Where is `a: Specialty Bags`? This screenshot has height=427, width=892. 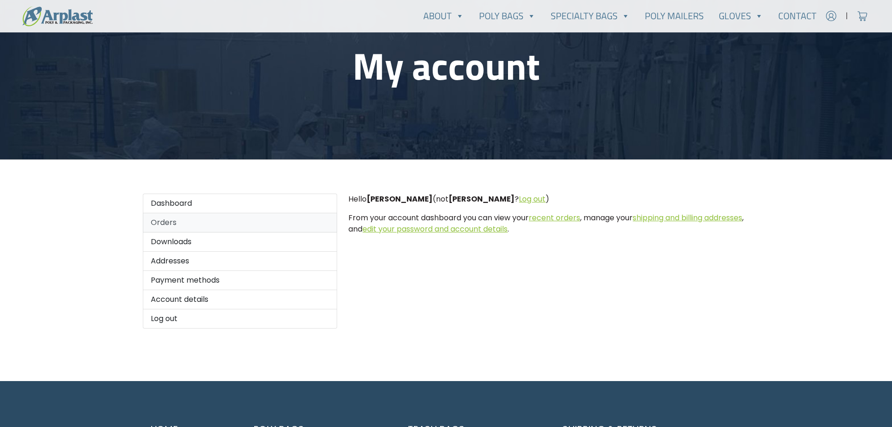
a: Specialty Bags is located at coordinates (590, 16).